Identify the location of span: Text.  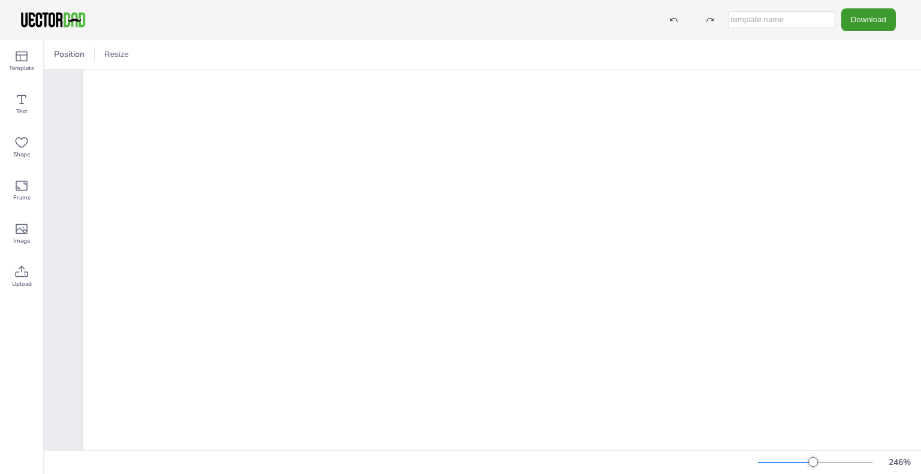
(22, 111).